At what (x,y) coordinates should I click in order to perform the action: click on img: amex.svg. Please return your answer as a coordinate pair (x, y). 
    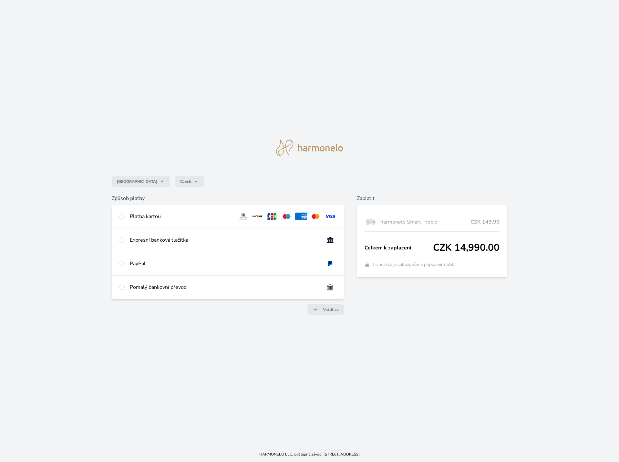
    Looking at the image, I should click on (301, 216).